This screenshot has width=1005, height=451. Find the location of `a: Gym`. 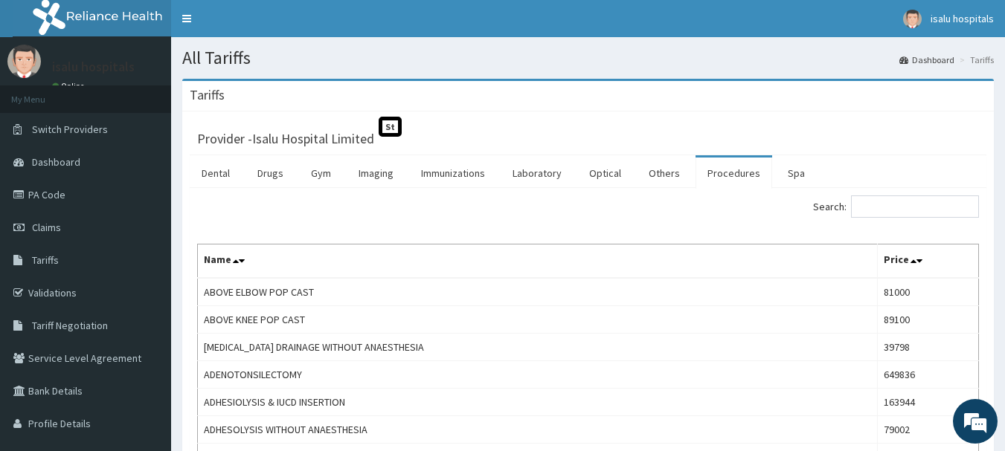

a: Gym is located at coordinates (321, 173).